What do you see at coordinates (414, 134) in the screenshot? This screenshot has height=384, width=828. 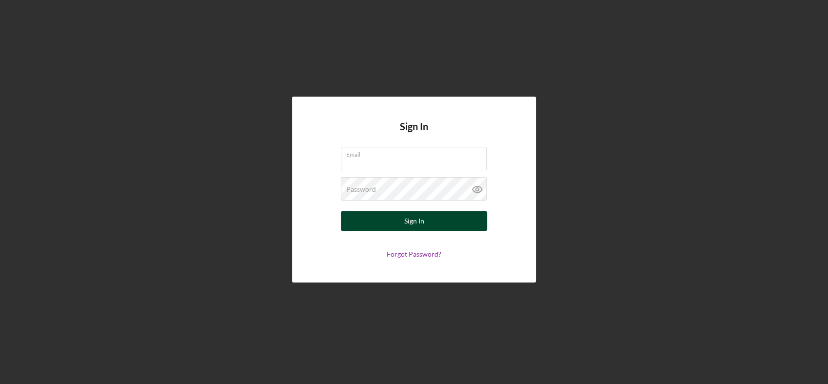 I see `h4: Sign In` at bounding box center [414, 134].